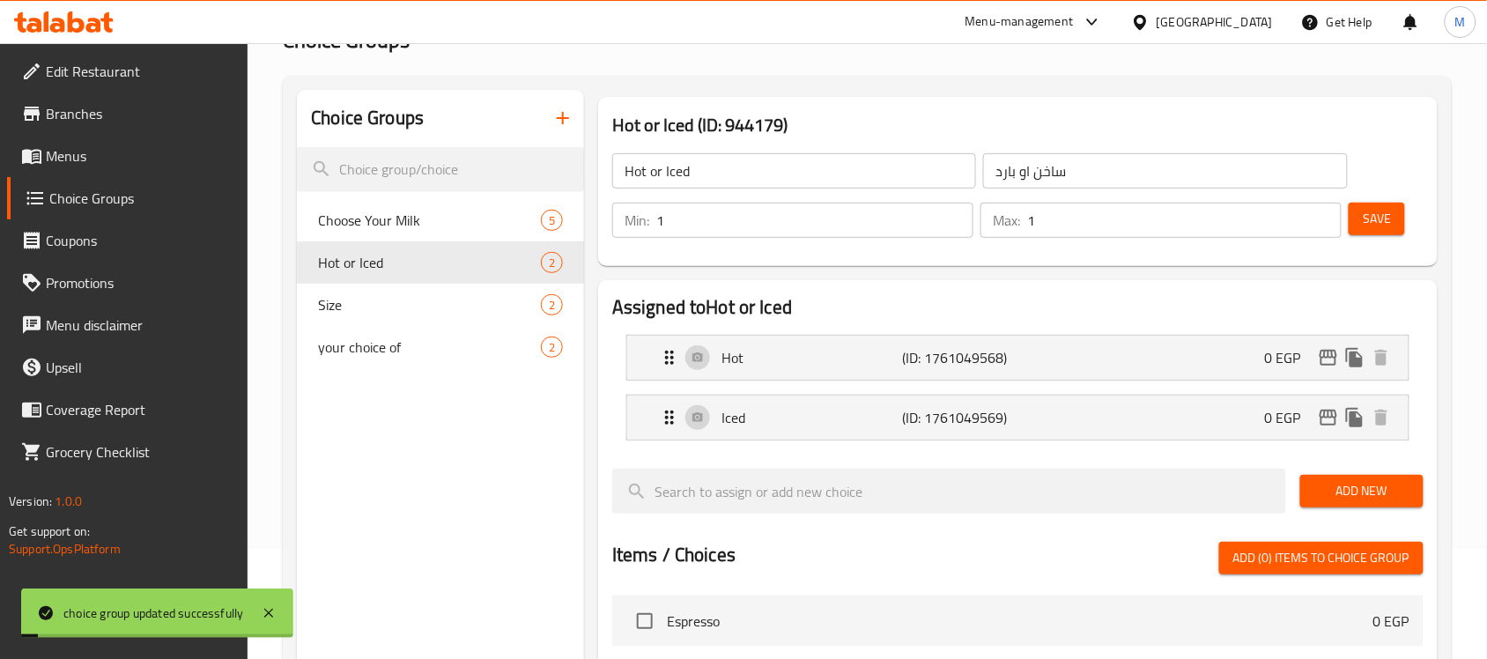 This screenshot has height=659, width=1487. What do you see at coordinates (367, 118) in the screenshot?
I see `h2: Choice Groups` at bounding box center [367, 118].